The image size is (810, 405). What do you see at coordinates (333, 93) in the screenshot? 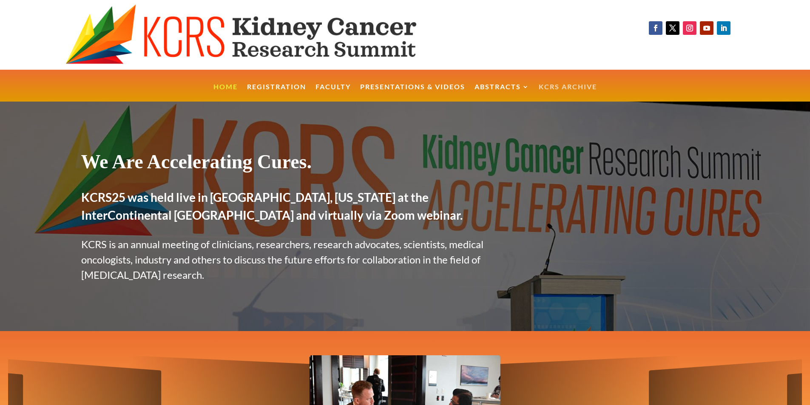
I see `a: Faculty` at bounding box center [333, 93].